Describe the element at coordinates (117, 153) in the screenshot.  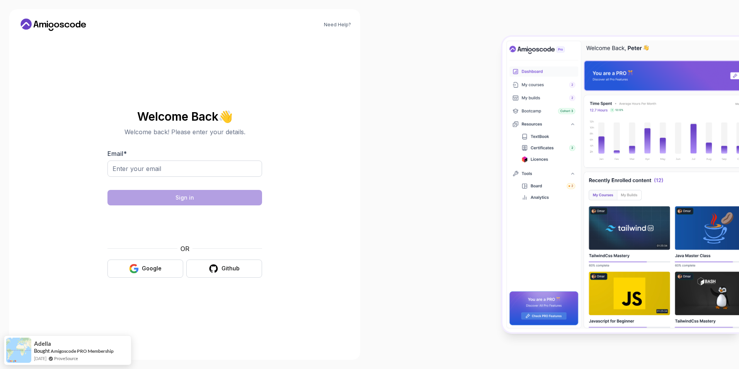
I see `label: Email *` at that location.